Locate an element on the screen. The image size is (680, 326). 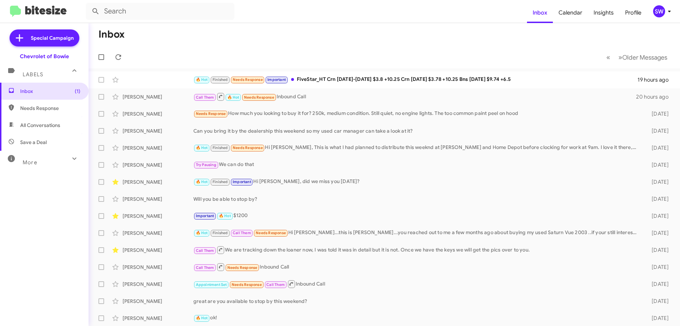
div: We can do that is located at coordinates (417, 164).